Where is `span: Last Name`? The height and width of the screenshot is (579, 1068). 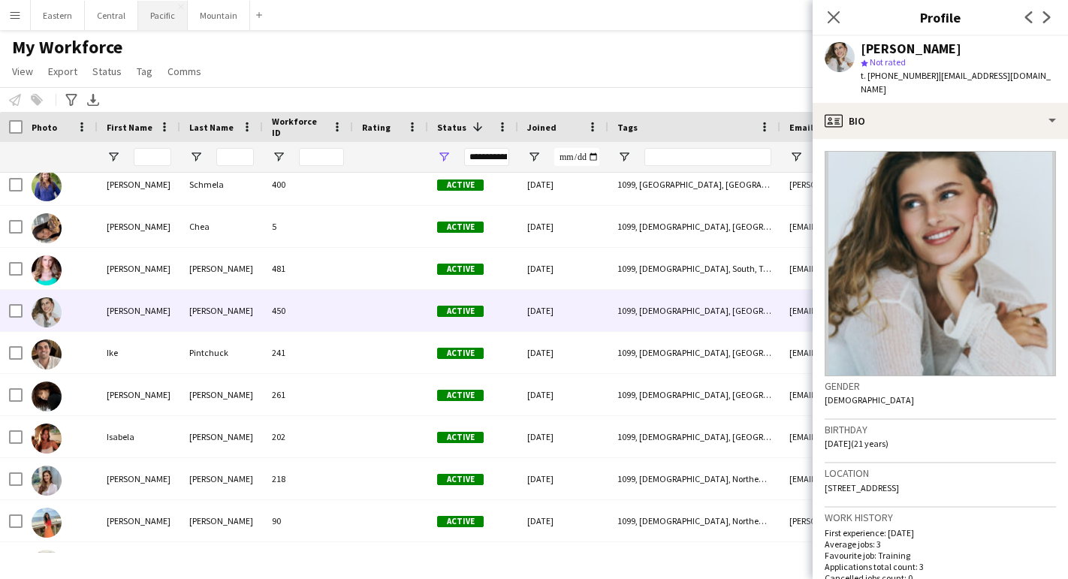
span: Last Name is located at coordinates (211, 127).